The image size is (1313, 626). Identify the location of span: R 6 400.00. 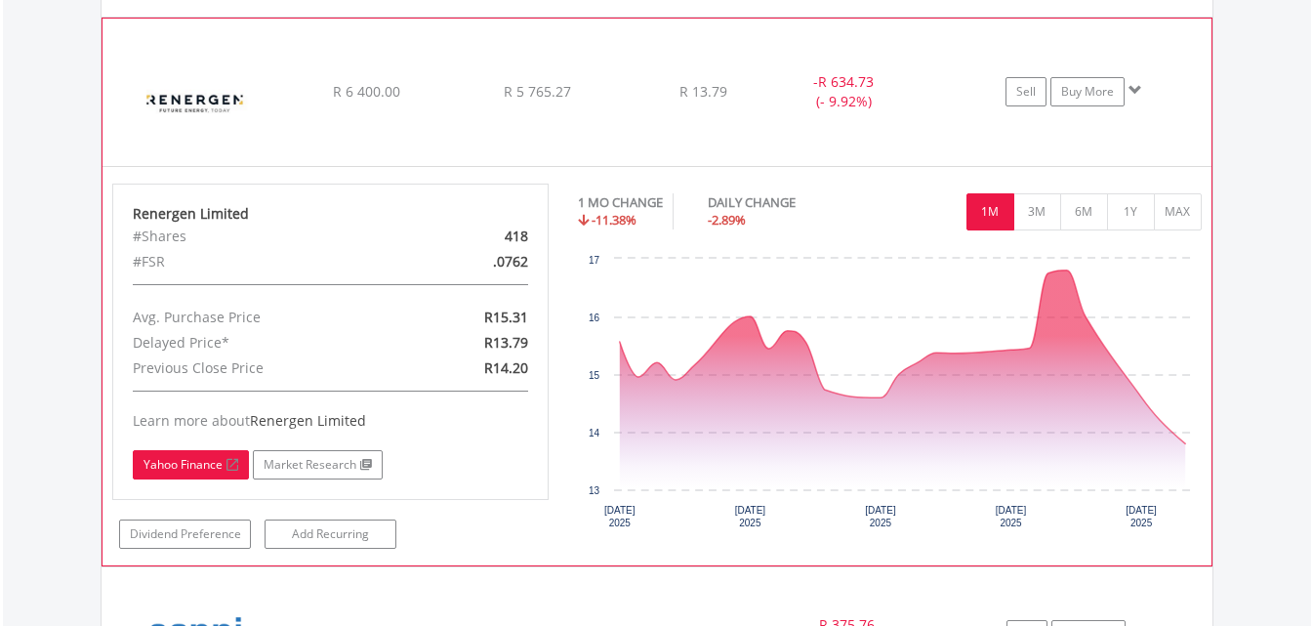
(366, 91).